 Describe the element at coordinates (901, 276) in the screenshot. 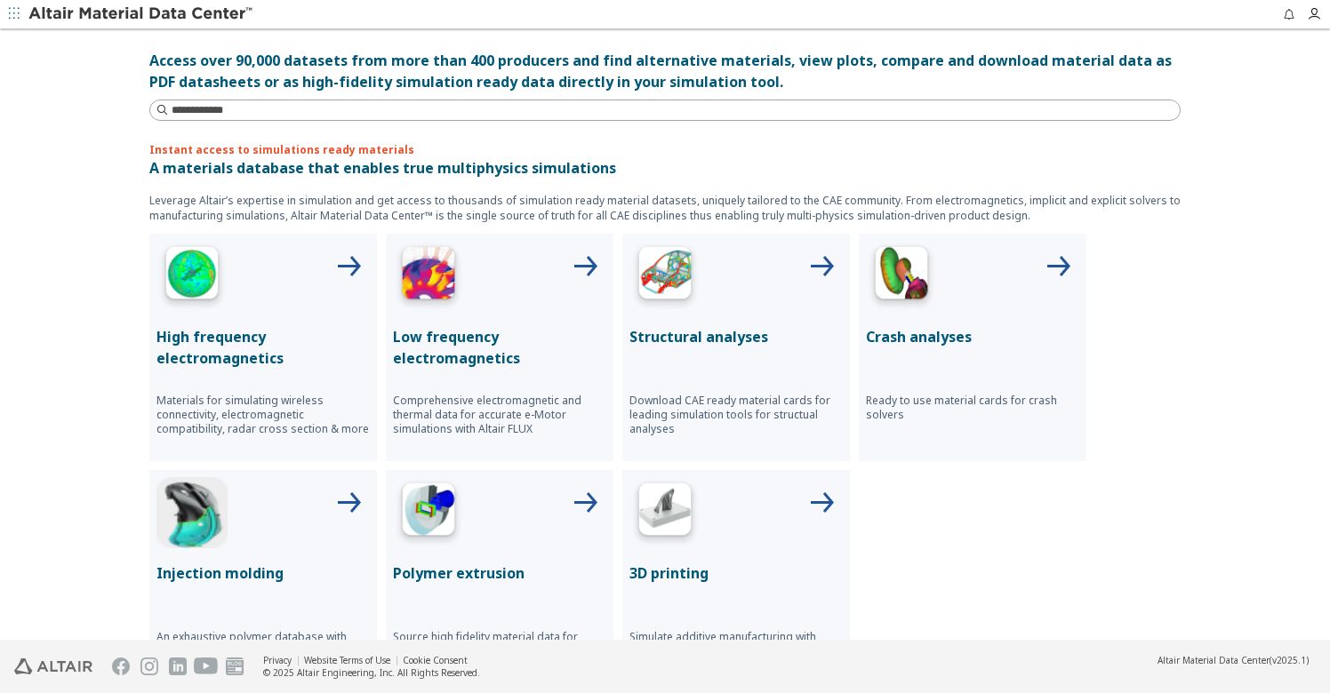

I see `img: Crash Analyses Icon` at that location.